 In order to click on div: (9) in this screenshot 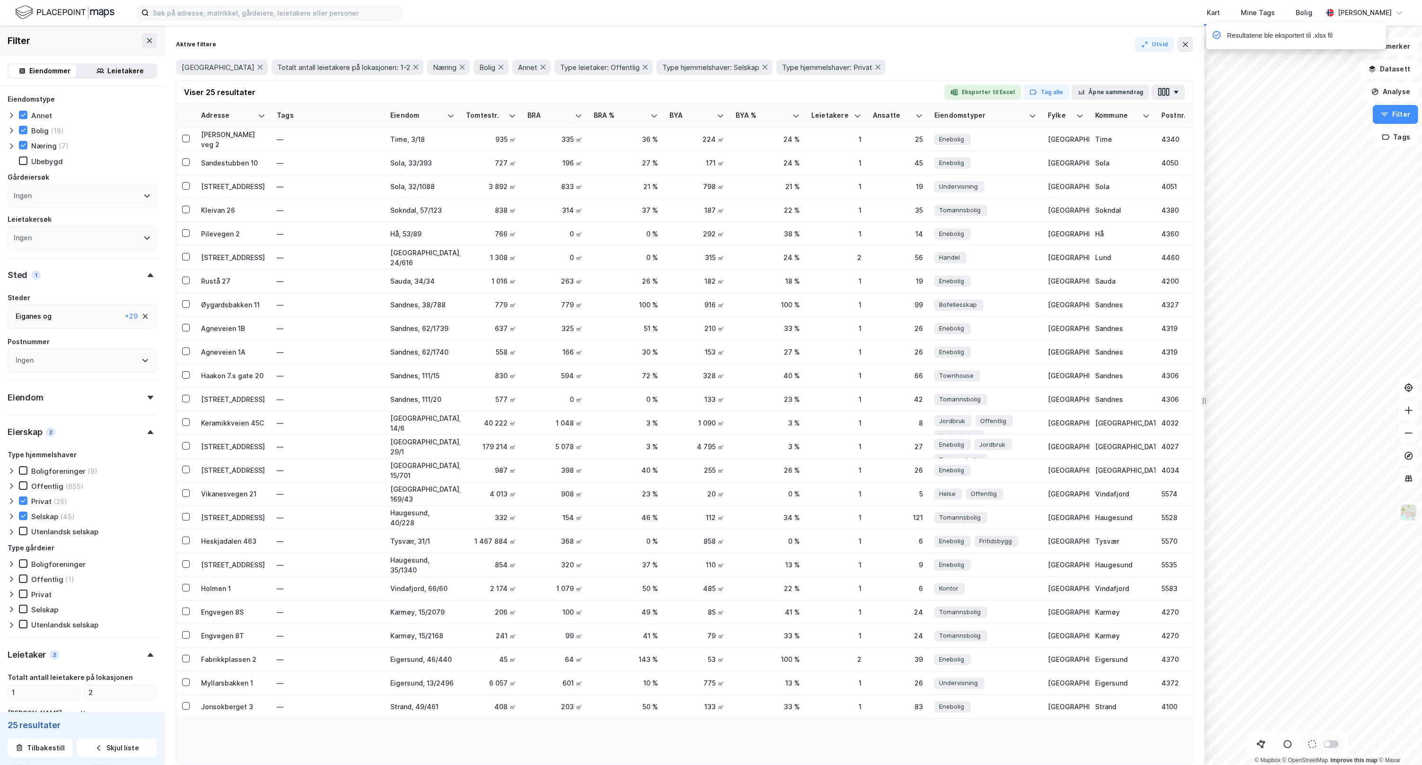, I will do `click(92, 471)`.